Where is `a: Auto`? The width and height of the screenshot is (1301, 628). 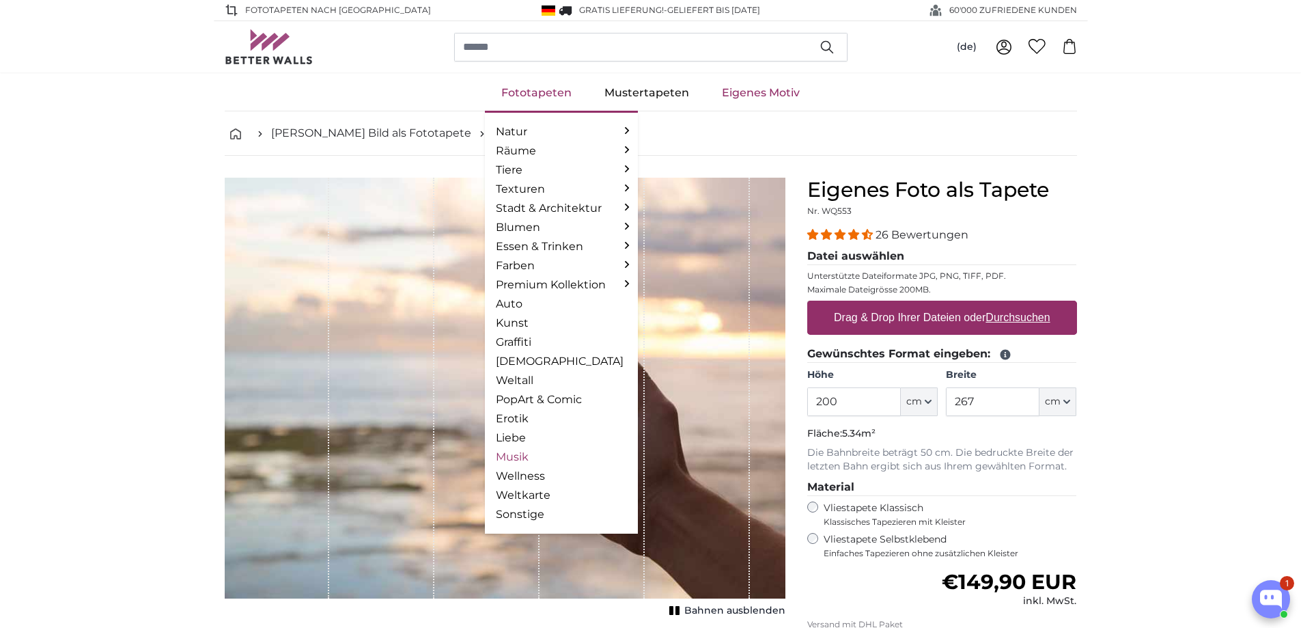 a: Auto is located at coordinates (561, 304).